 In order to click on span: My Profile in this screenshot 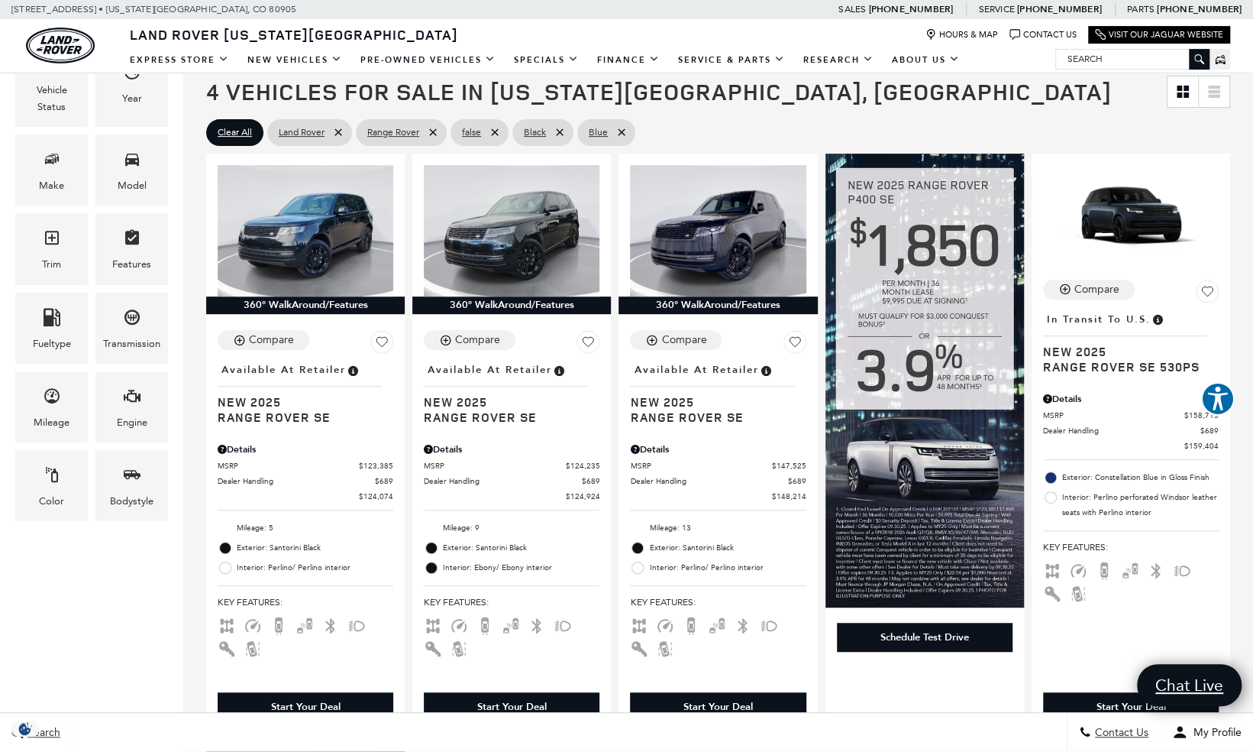, I will do `click(1214, 732)`.